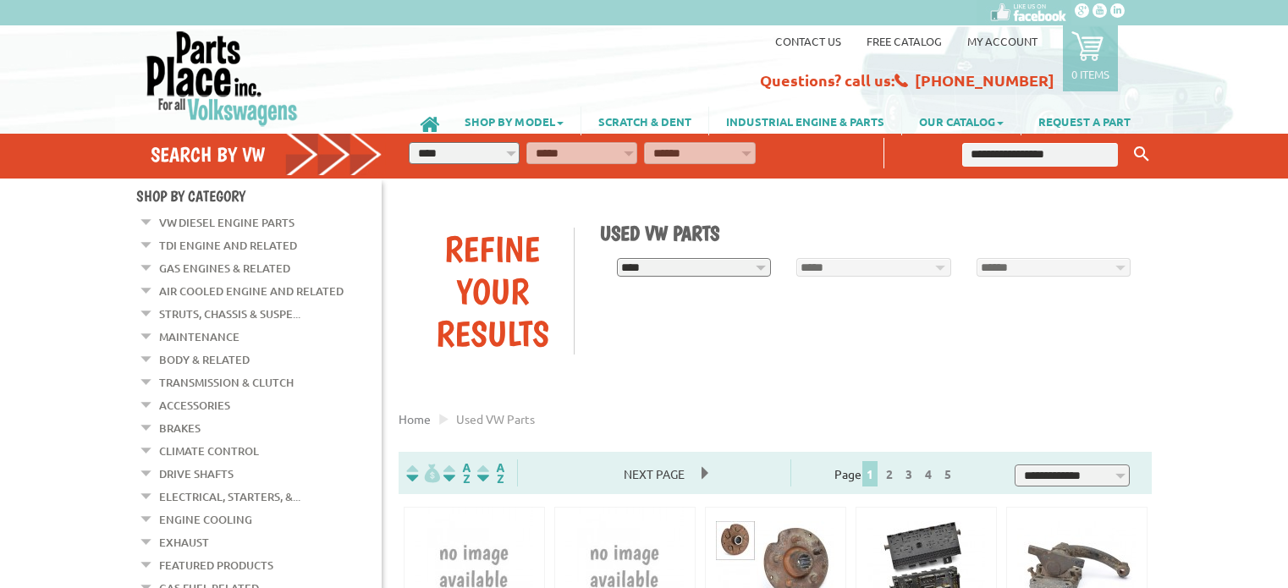 The height and width of the screenshot is (588, 1288). Describe the element at coordinates (909, 474) in the screenshot. I see `a: 3` at that location.